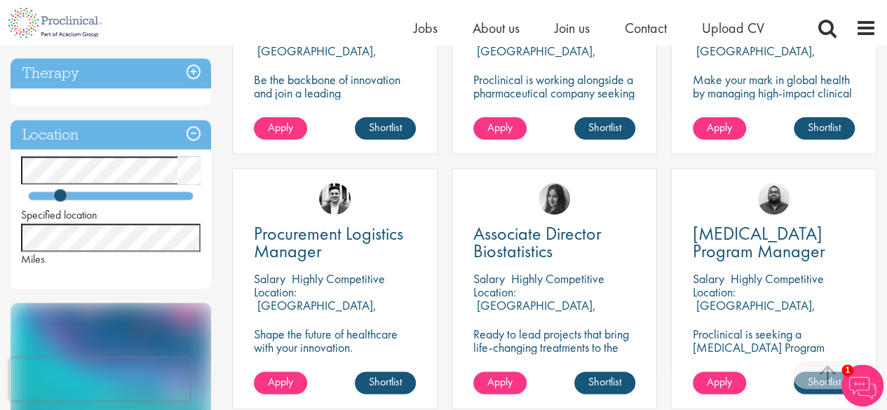 The image size is (887, 410). Describe the element at coordinates (33, 259) in the screenshot. I see `span: Miles` at that location.